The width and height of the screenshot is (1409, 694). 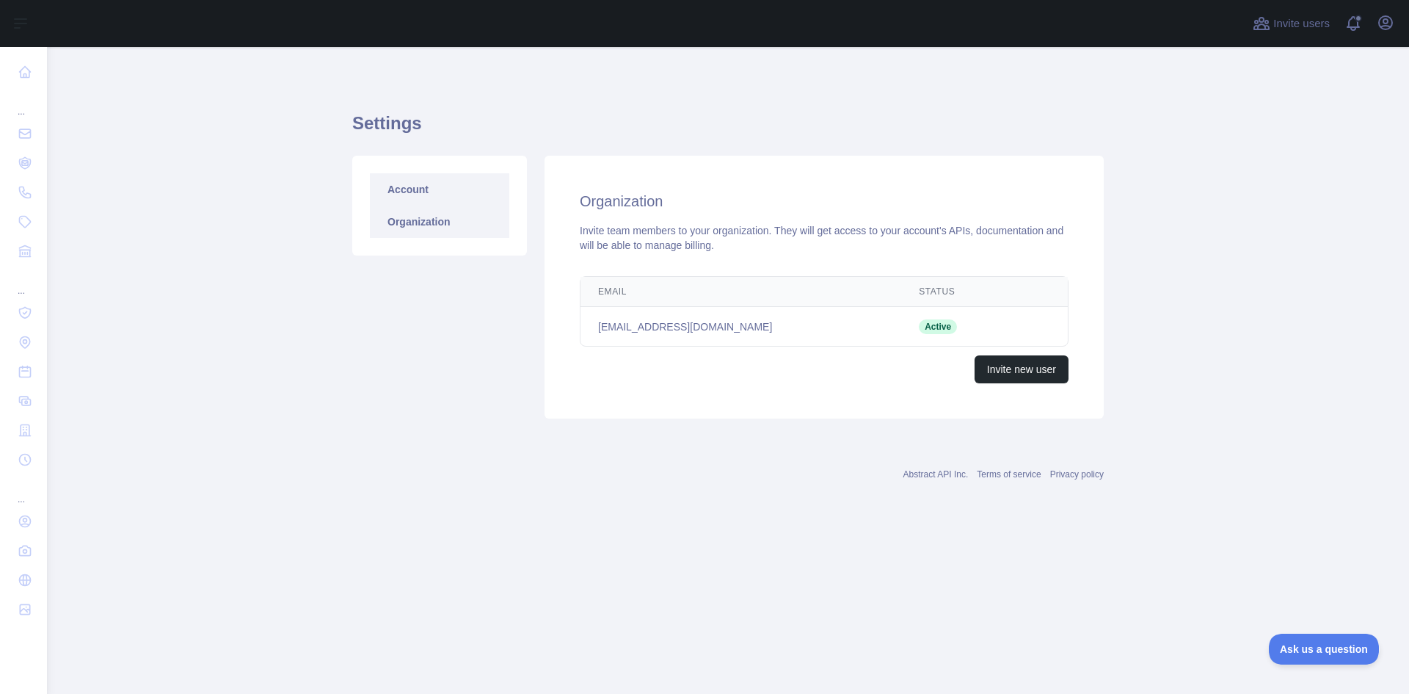 I want to click on button: Invite new user, so click(x=1022, y=369).